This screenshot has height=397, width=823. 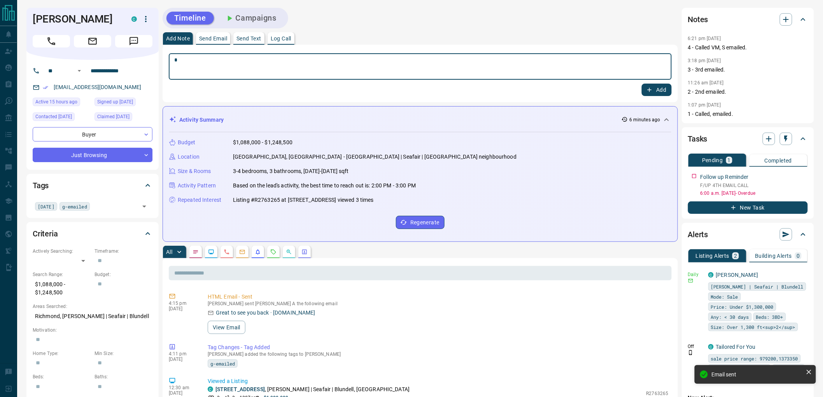 I want to click on p: 1, so click(x=729, y=160).